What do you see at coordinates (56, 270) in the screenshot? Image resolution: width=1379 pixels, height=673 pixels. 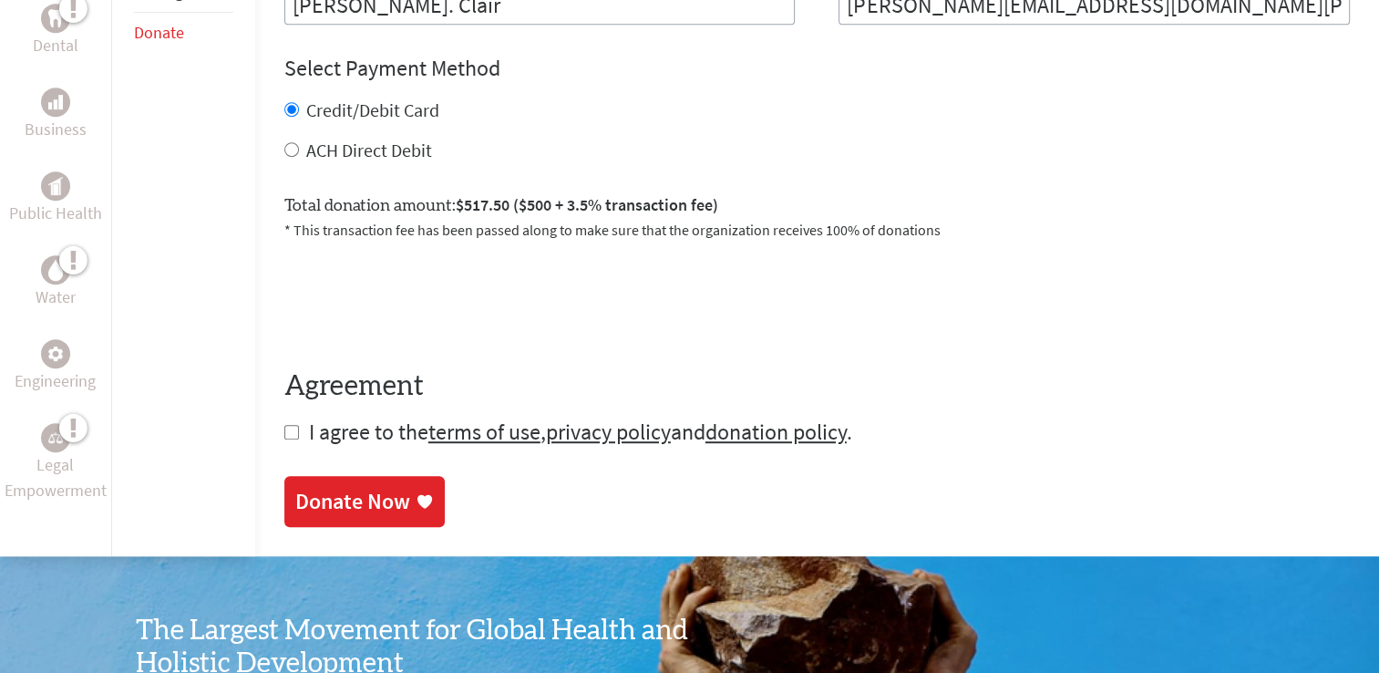 I see `img: Water` at bounding box center [56, 270].